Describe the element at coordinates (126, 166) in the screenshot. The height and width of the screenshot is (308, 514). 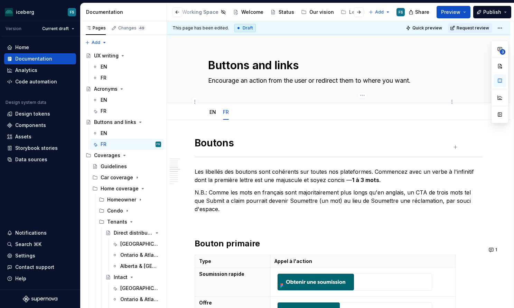
I see `a: Guidelines` at that location.